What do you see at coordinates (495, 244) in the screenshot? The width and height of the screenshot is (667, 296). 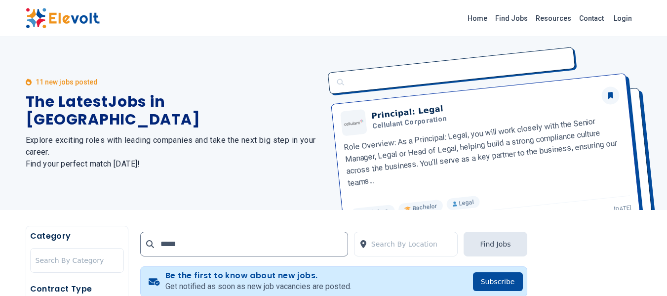 I see `button: Find Jobs` at bounding box center [495, 244].